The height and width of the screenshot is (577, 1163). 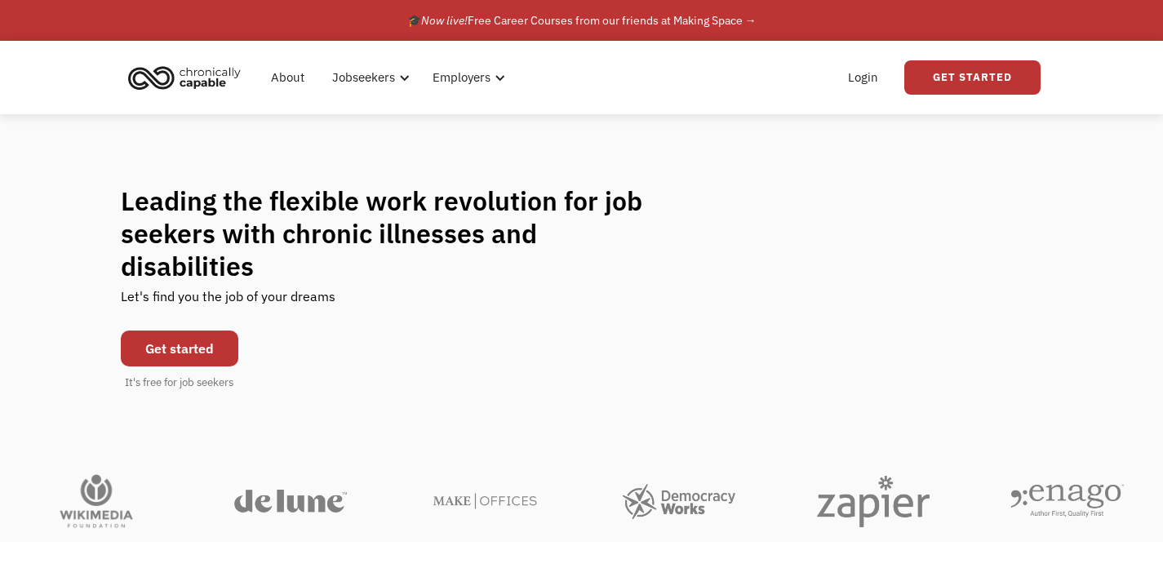 I want to click on img: Chronically Capable logo, so click(x=184, y=78).